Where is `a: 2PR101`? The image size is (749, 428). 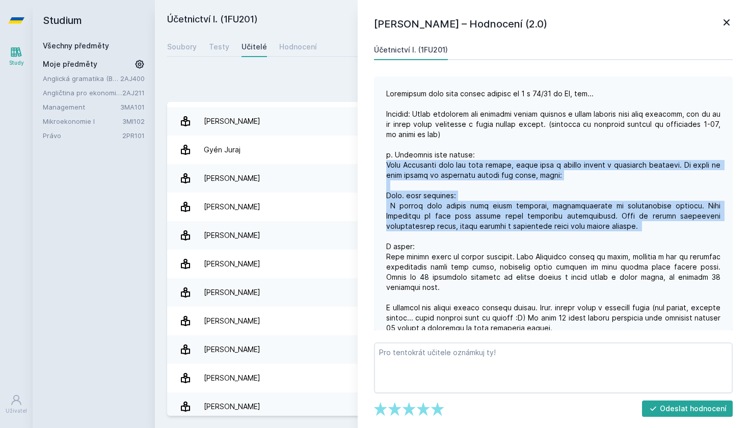 a: 2PR101 is located at coordinates (134, 136).